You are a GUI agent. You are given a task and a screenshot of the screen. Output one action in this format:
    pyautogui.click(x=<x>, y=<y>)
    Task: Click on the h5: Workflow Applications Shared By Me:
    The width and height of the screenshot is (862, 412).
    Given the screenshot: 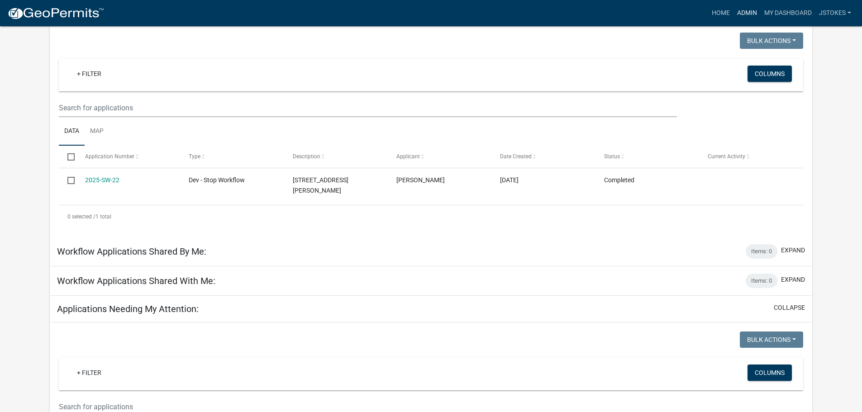 What is the action you would take?
    pyautogui.click(x=132, y=252)
    